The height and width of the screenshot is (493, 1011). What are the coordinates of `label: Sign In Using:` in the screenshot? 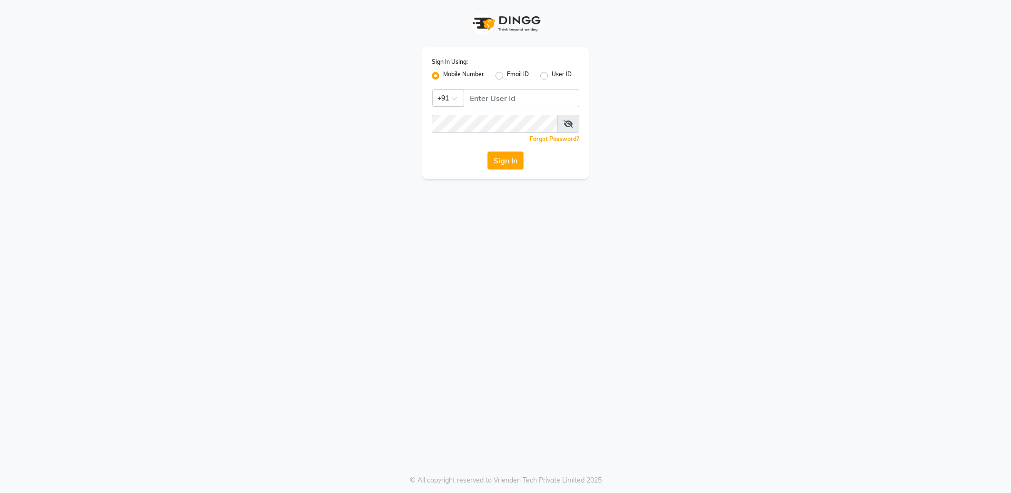 It's located at (450, 62).